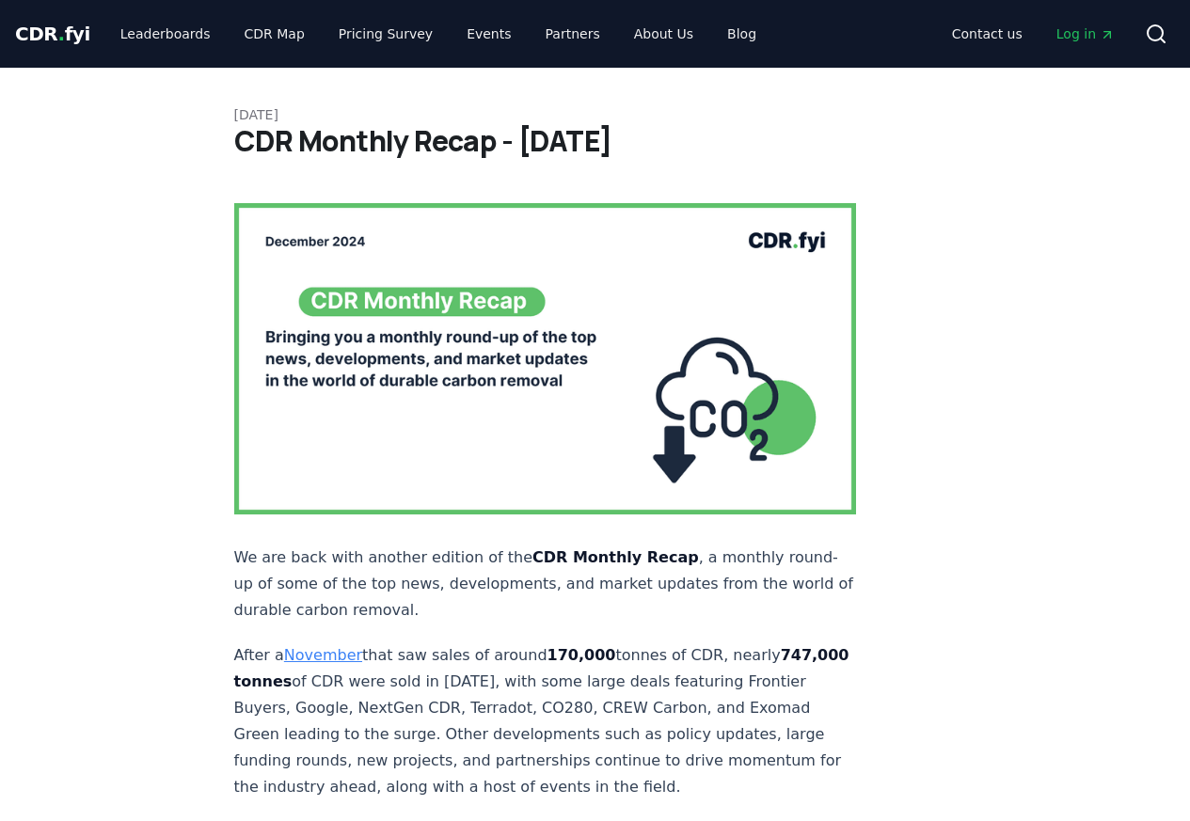 This screenshot has height=821, width=1190. What do you see at coordinates (546, 359) in the screenshot?
I see `img: blog post image` at bounding box center [546, 359].